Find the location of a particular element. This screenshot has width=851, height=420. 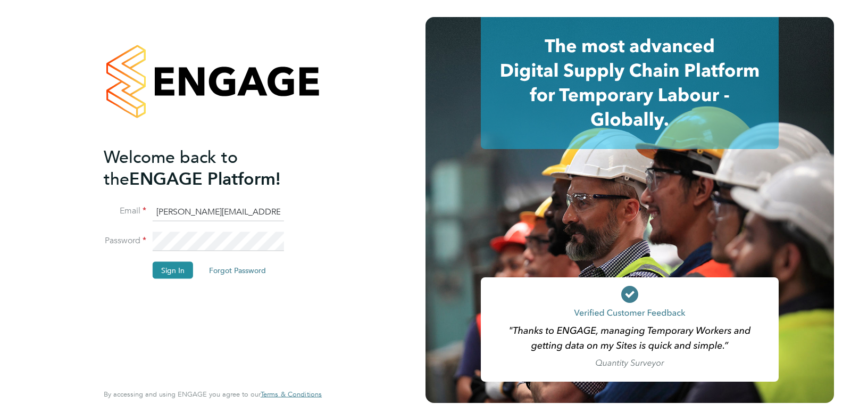

button: Forgot Password is located at coordinates (237, 270).